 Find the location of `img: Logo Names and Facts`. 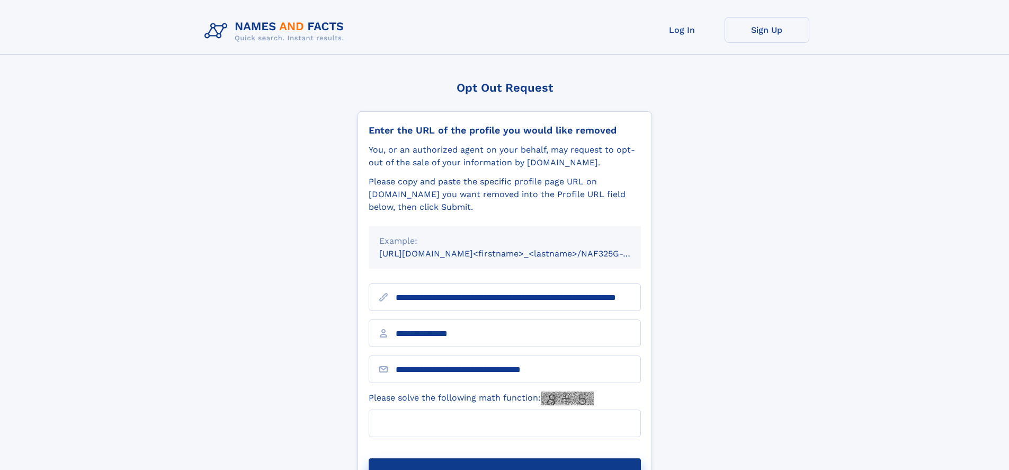

img: Logo Names and Facts is located at coordinates (277, 31).